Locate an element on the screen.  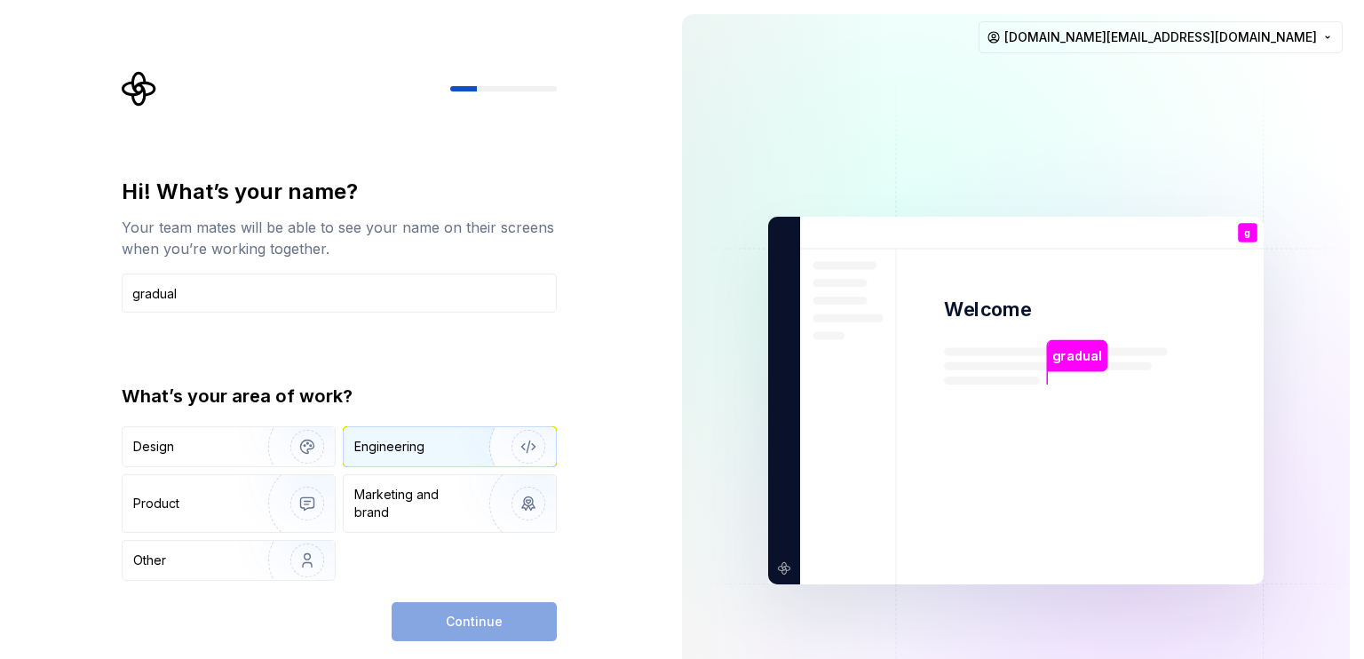
div: Marketing and brand is located at coordinates (414, 503).